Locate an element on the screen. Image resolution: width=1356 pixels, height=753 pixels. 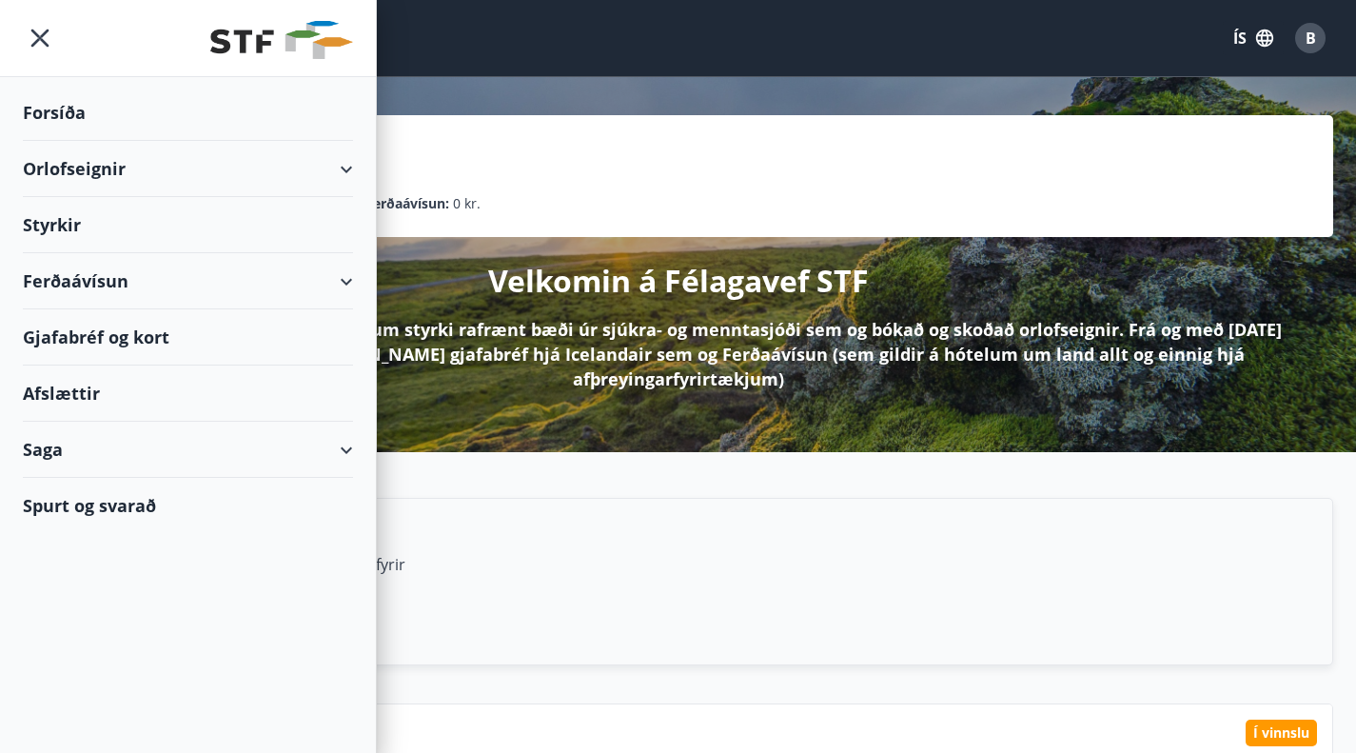
span: 0 kr. is located at coordinates (466, 204).